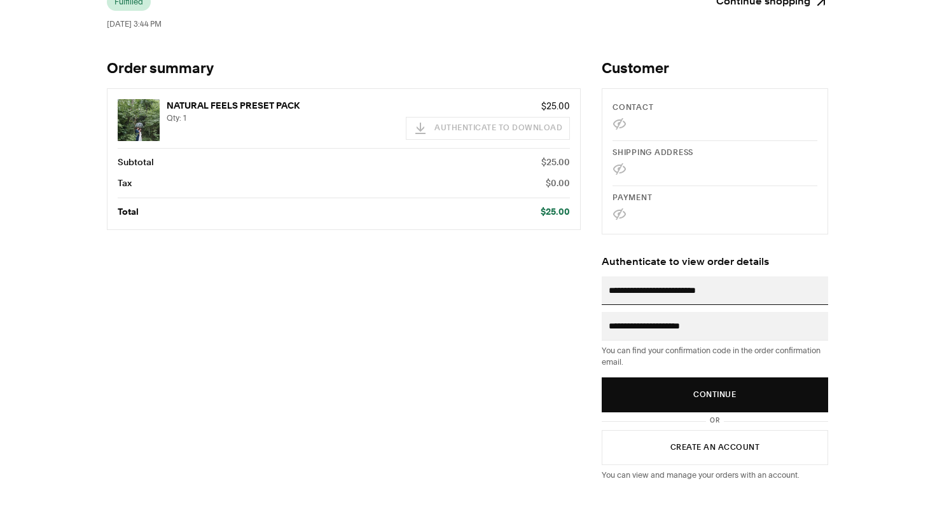  Describe the element at coordinates (715, 395) in the screenshot. I see `button: Continue` at that location.